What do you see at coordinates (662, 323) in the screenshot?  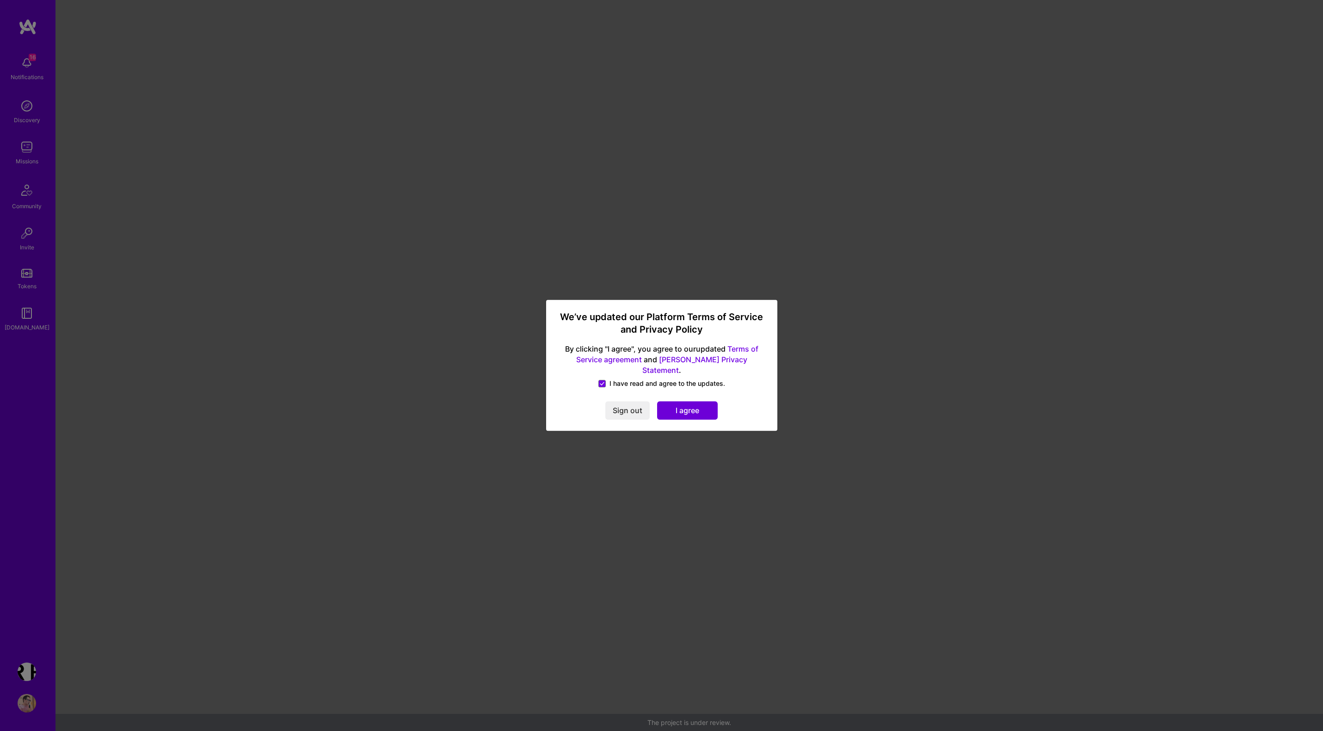 I see `h3: We’ve updated our Platform Terms of Service and Privacy Policy` at bounding box center [662, 323].